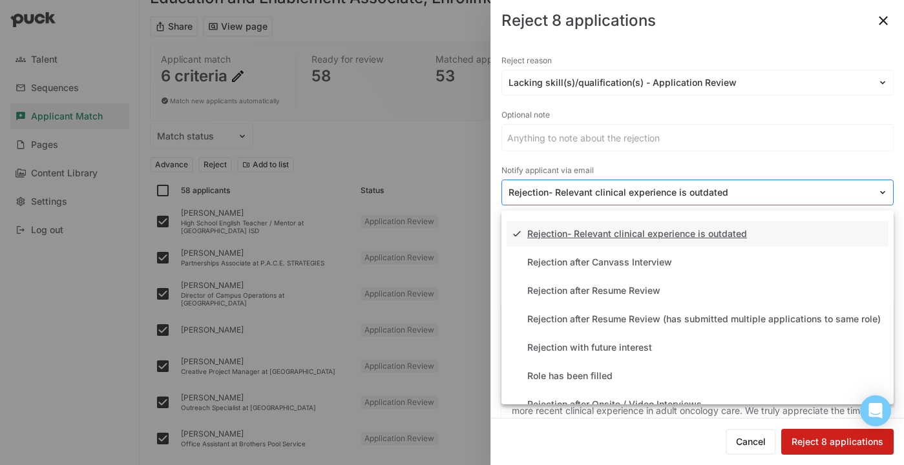 This screenshot has height=465, width=904. I want to click on button: Cancel, so click(751, 442).